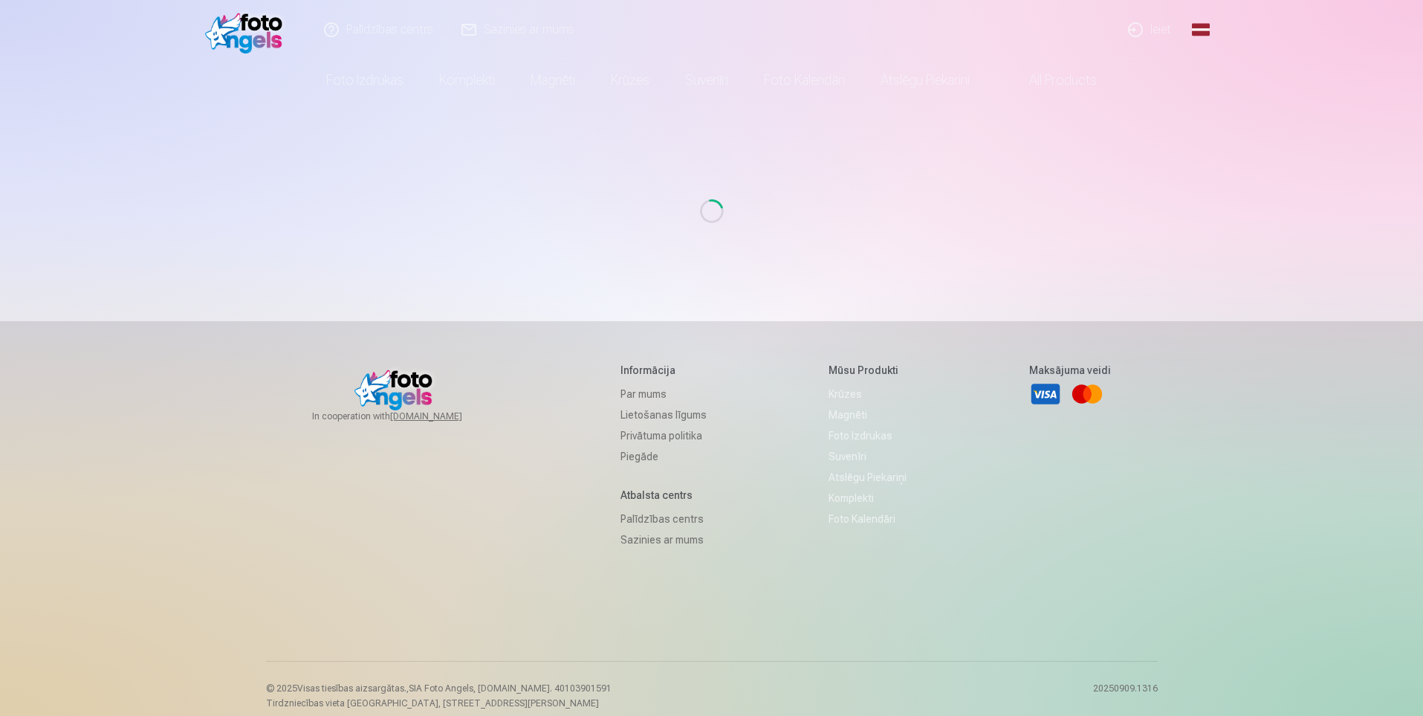  Describe the element at coordinates (664, 540) in the screenshot. I see `a: Sazinies ar mums` at that location.